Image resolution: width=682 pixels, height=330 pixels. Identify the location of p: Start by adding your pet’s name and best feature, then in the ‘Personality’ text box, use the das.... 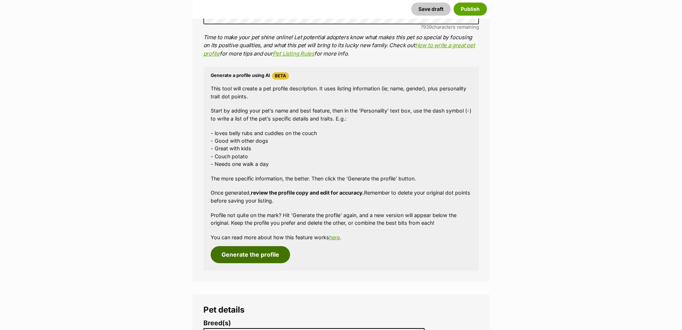
(341, 114).